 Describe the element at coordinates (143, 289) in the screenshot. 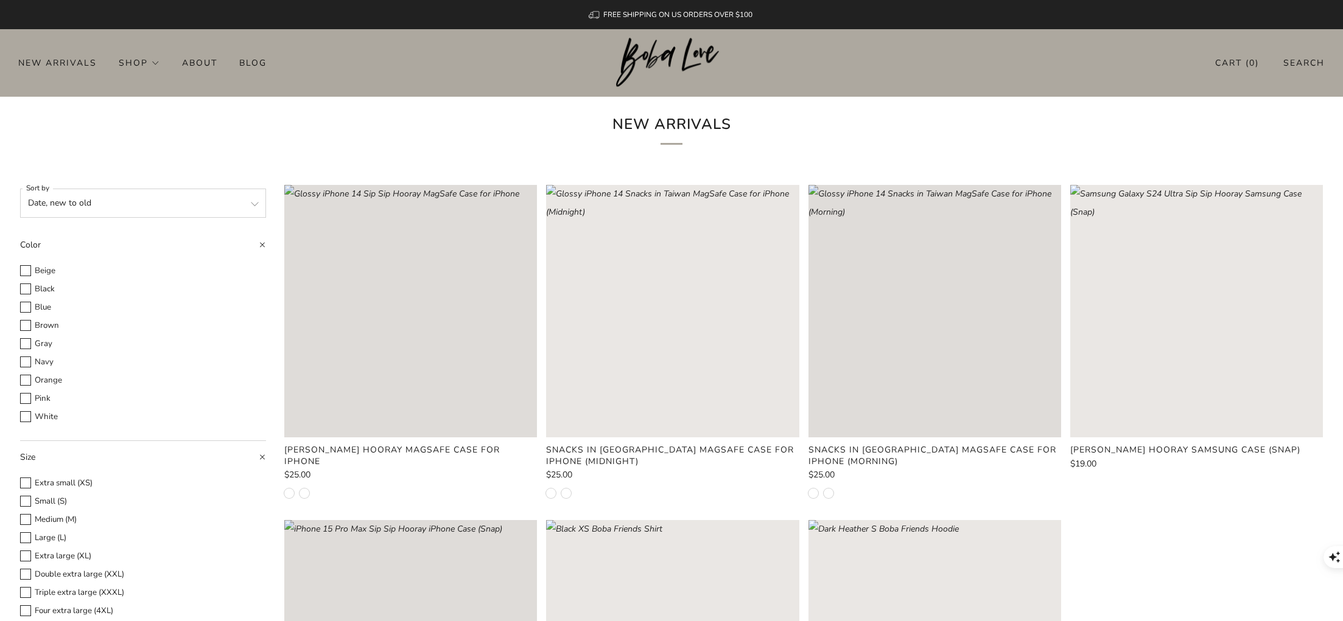

I see `label: Black` at that location.